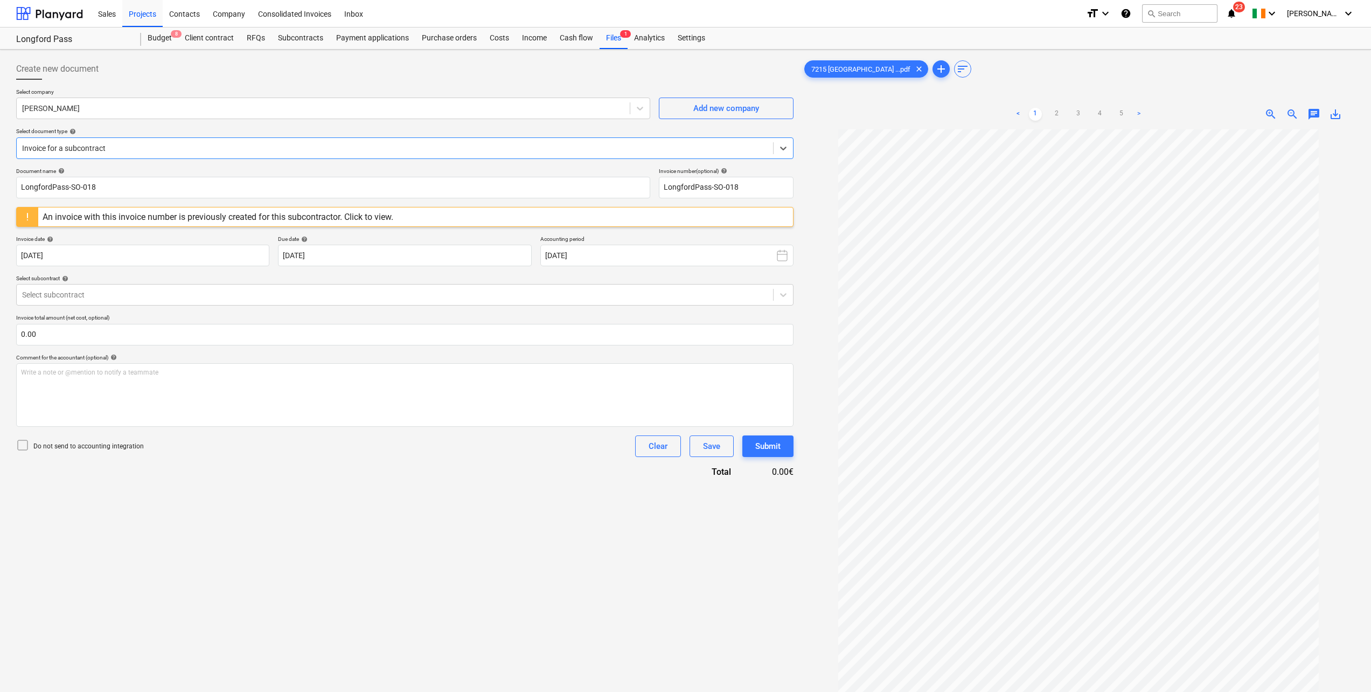 This screenshot has width=1371, height=692. I want to click on div: An invoice with this invoice number is previously created for this subcontractor. Click to view., so click(218, 217).